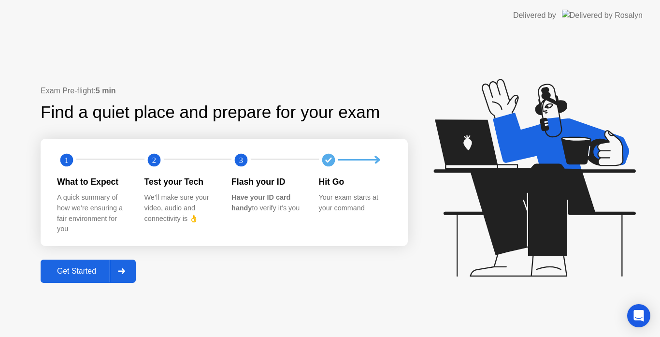  I want to click on text: 3, so click(241, 160).